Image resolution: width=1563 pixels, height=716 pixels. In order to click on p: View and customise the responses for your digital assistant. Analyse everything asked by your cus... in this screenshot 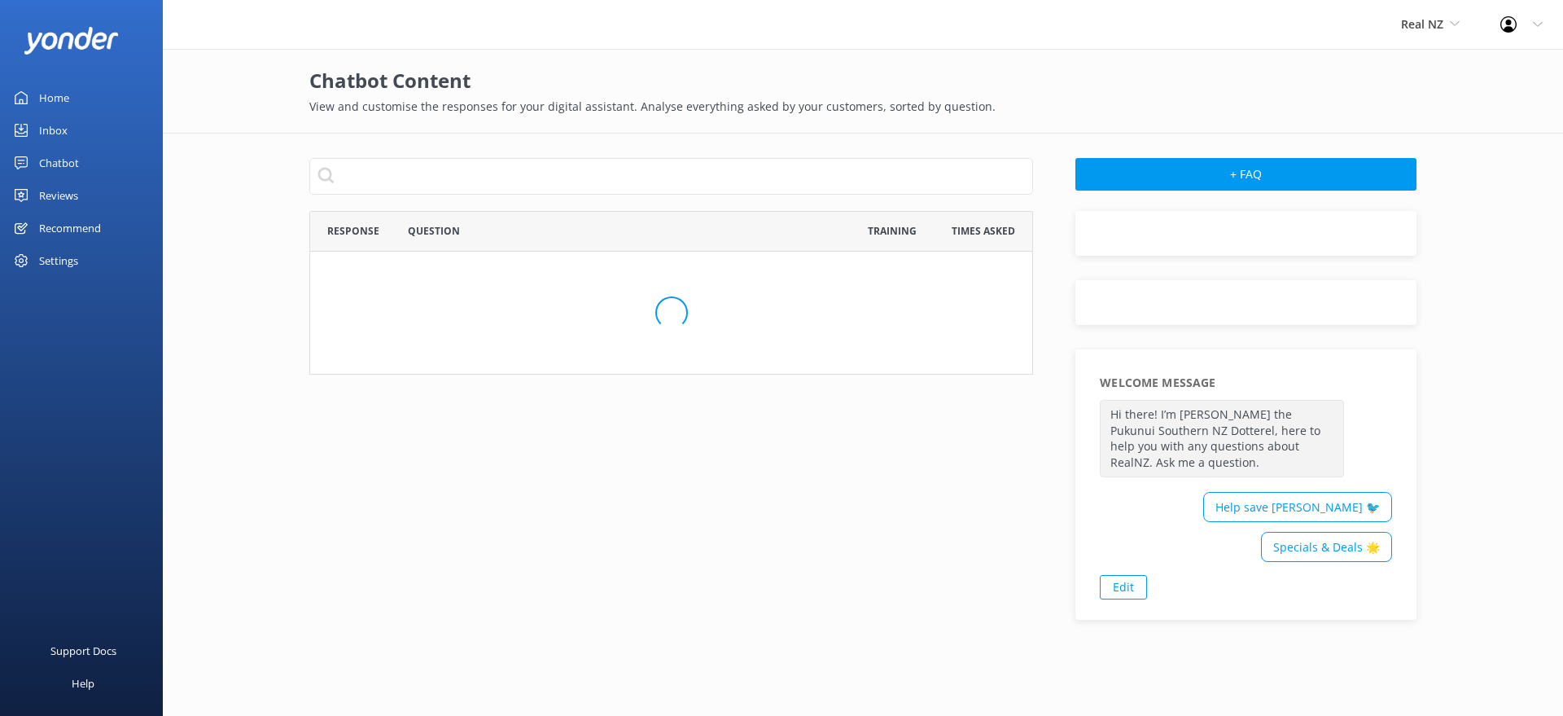, I will do `click(863, 107)`.